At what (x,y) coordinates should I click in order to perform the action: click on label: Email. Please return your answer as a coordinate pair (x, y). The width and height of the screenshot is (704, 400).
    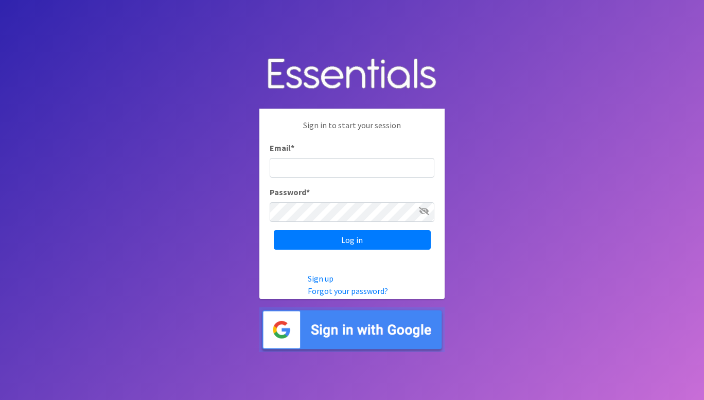
    Looking at the image, I should click on (282, 148).